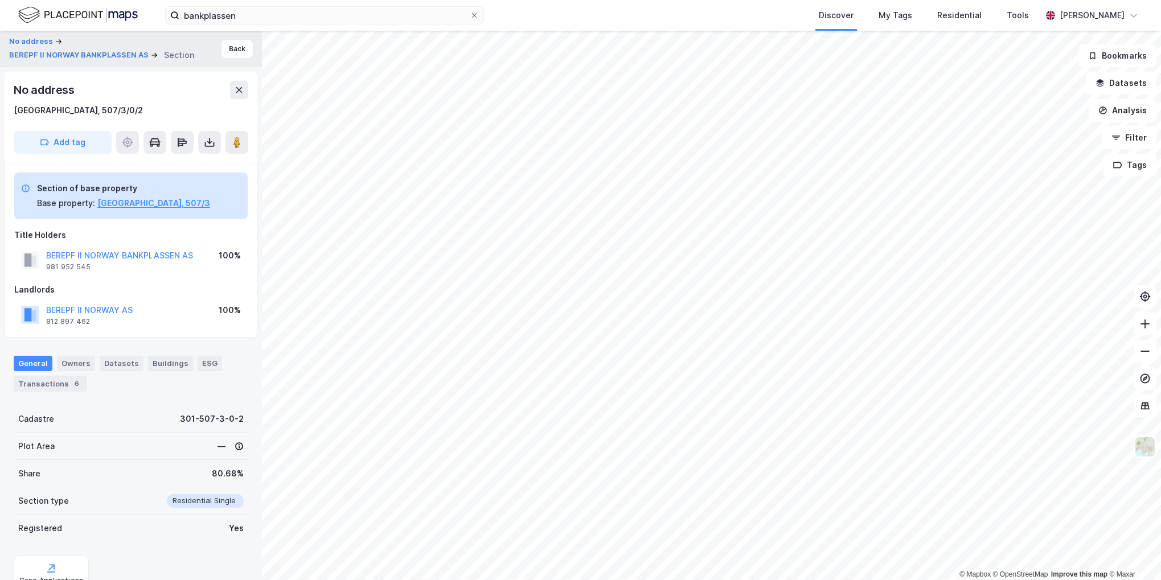  What do you see at coordinates (1018, 15) in the screenshot?
I see `div: Tools` at bounding box center [1018, 15].